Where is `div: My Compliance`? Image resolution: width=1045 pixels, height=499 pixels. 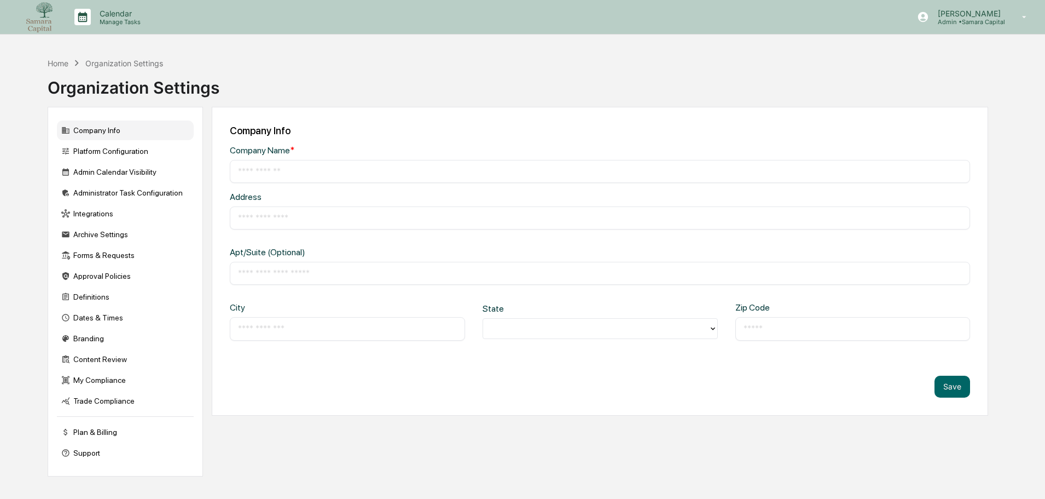 div: My Compliance is located at coordinates (125, 380).